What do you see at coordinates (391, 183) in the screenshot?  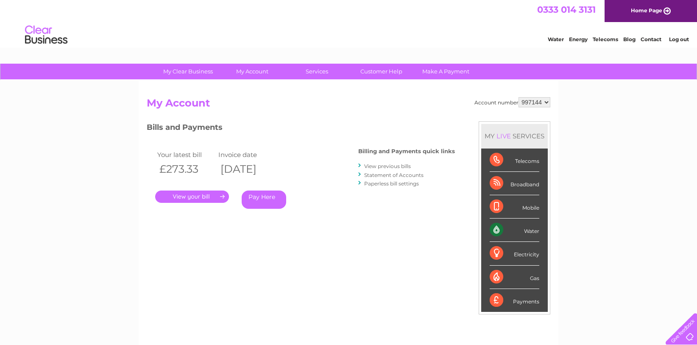 I see `a: Paperless bill settings` at bounding box center [391, 183].